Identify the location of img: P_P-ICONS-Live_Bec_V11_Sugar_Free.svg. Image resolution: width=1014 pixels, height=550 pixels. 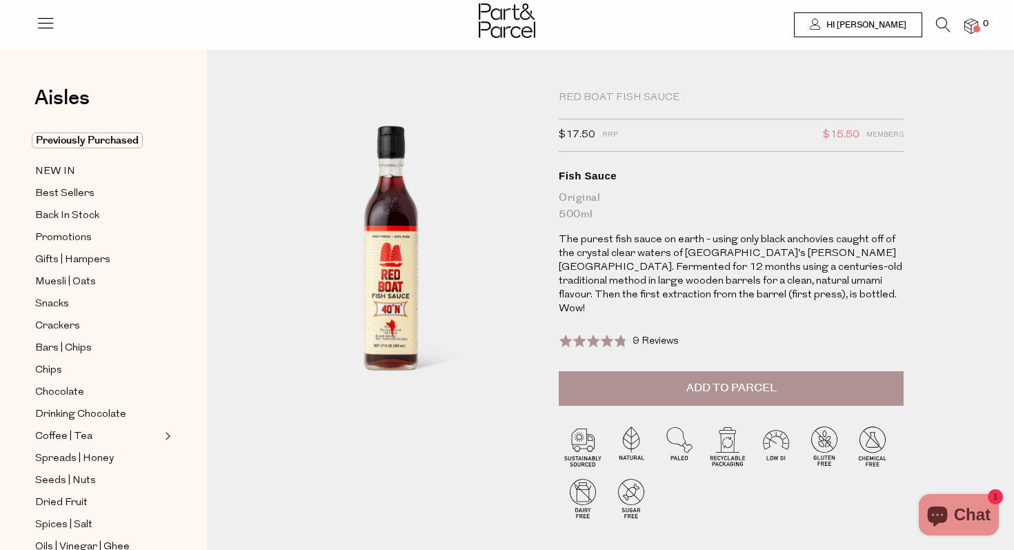
(631, 498).